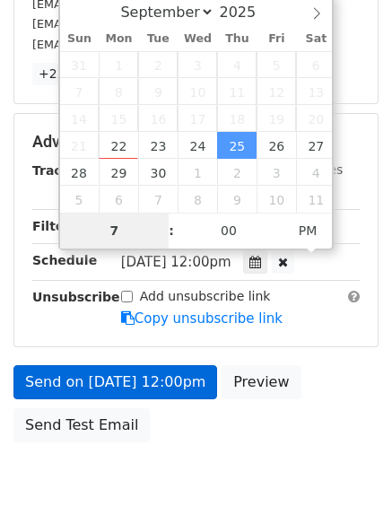 This screenshot has width=392, height=524. What do you see at coordinates (316, 65) in the screenshot?
I see `span: September 6, 2025` at bounding box center [316, 65].